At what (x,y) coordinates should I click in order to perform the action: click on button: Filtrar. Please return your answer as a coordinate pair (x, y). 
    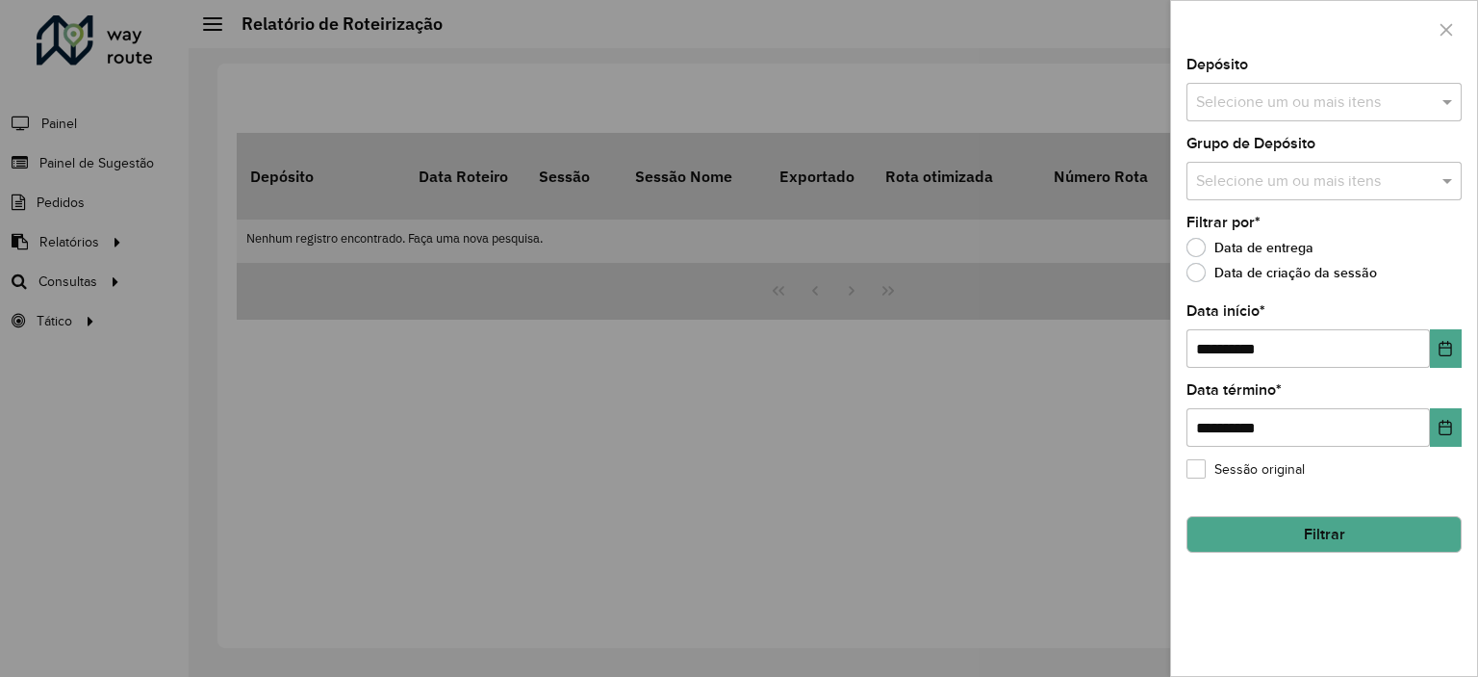
    Looking at the image, I should click on (1324, 534).